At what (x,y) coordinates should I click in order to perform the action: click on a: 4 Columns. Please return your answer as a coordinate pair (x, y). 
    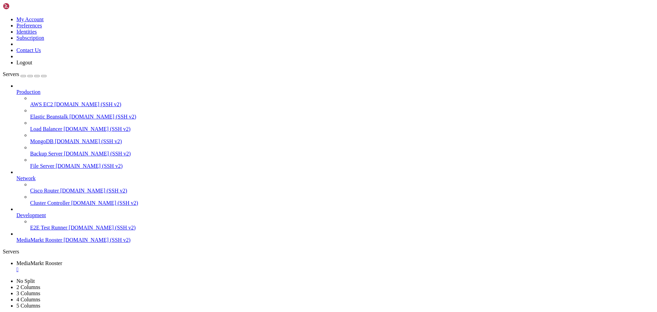
    Looking at the image, I should click on (28, 299).